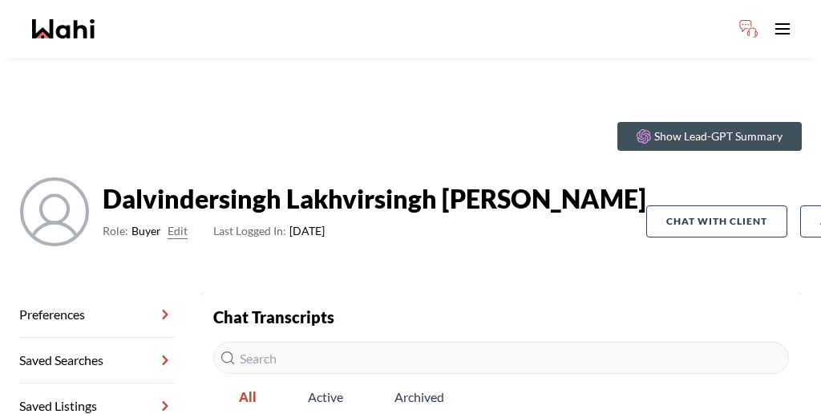 The image size is (821, 414). What do you see at coordinates (177, 231) in the screenshot?
I see `button: Edit` at bounding box center [177, 231].